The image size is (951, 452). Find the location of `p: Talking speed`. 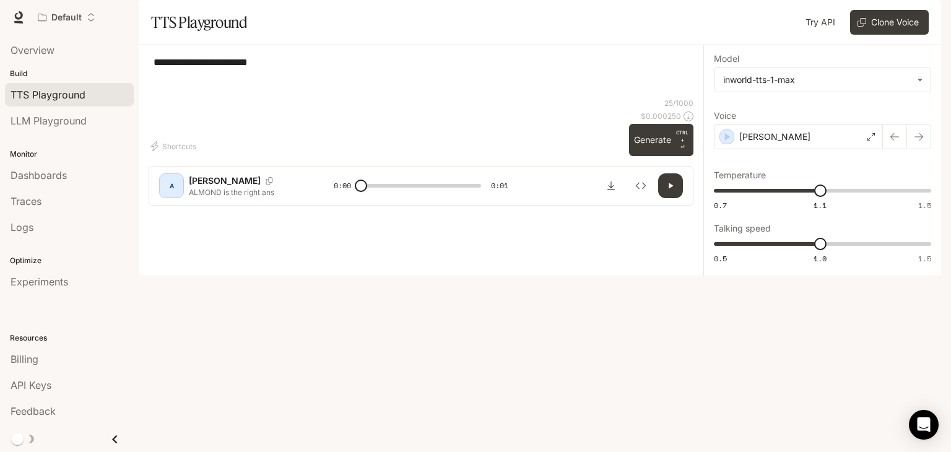

p: Talking speed is located at coordinates (742, 228).